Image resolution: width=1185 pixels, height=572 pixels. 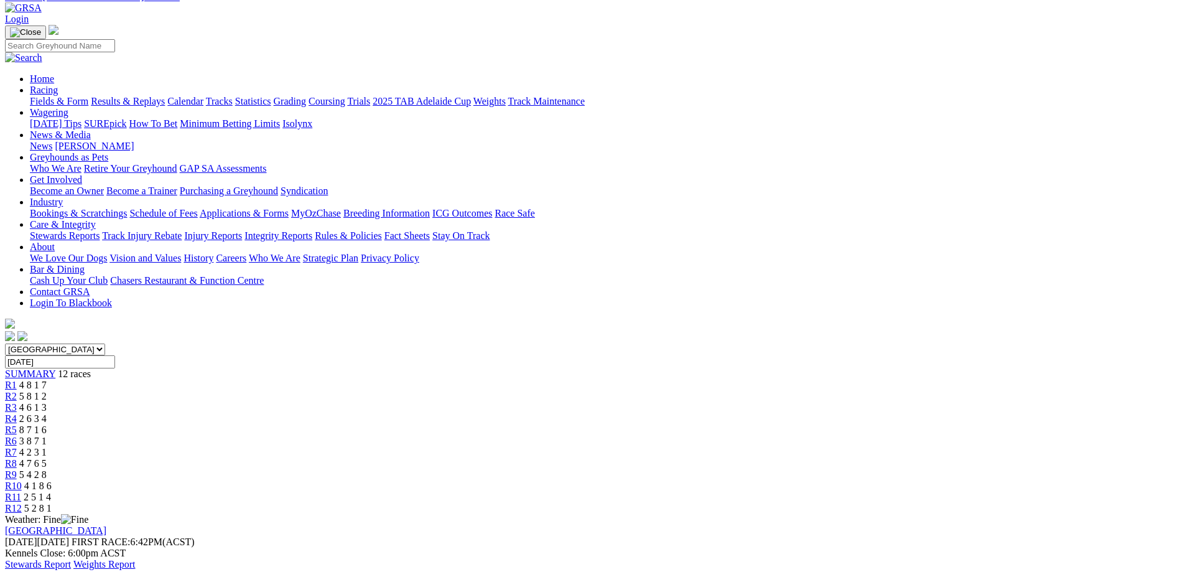 What do you see at coordinates (60, 291) in the screenshot?
I see `a: Contact GRSA` at bounding box center [60, 291].